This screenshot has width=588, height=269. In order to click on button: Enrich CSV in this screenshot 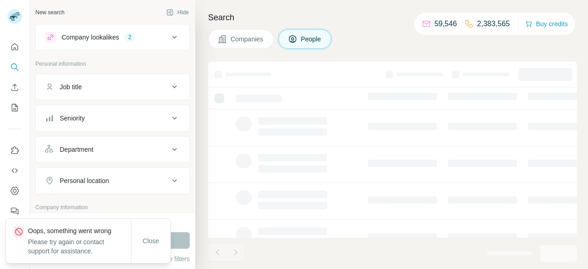, I will do `click(15, 87)`.